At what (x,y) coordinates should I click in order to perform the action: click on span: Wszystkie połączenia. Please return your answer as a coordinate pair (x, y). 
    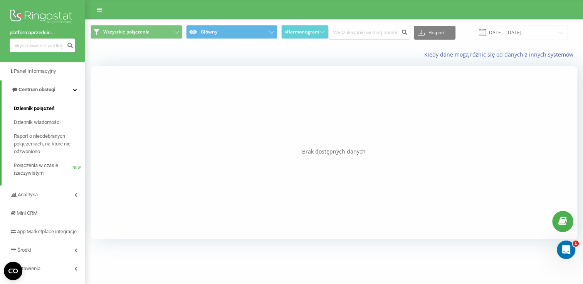
    Looking at the image, I should click on (126, 32).